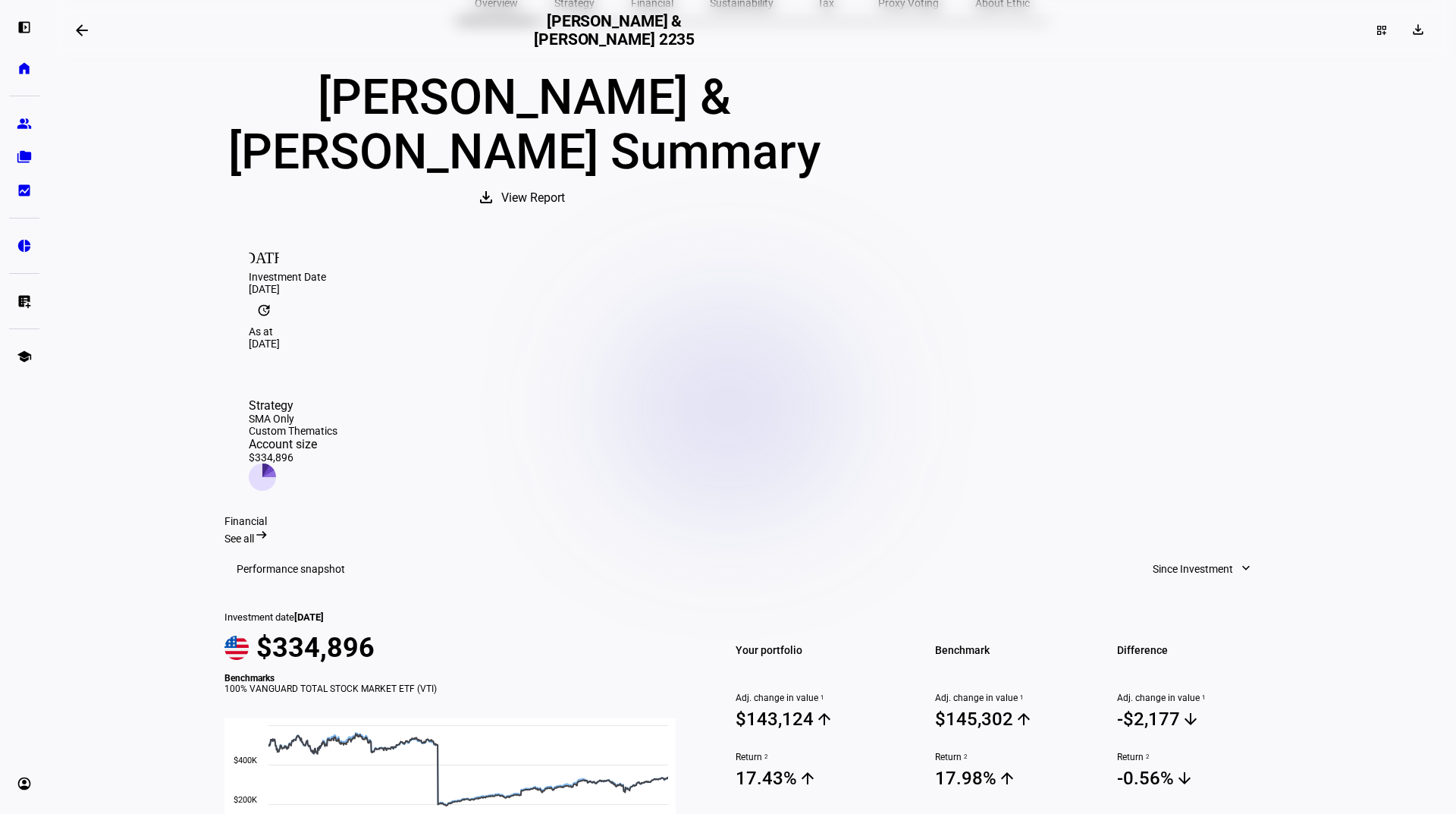  What do you see at coordinates (533, 198) in the screenshot?
I see `span: View Report` at bounding box center [533, 198].